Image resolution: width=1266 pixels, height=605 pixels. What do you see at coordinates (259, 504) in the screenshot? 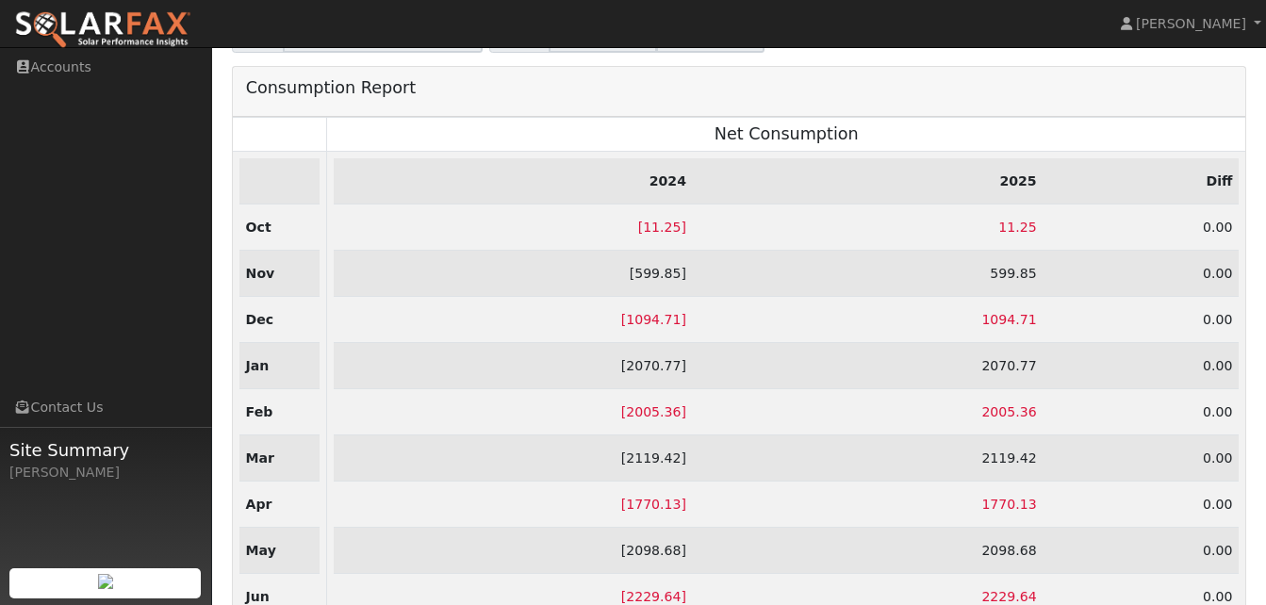
I see `strong: Apr` at bounding box center [259, 504].